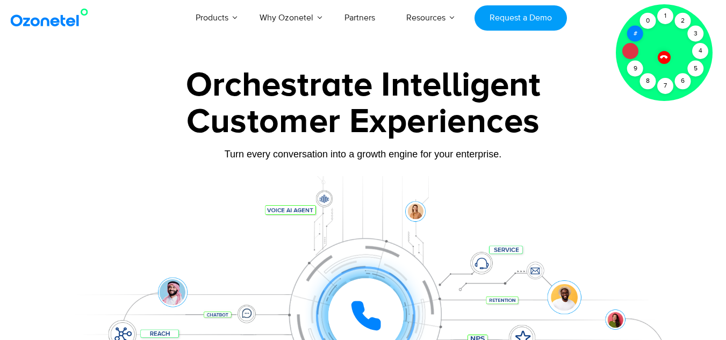  What do you see at coordinates (635, 69) in the screenshot?
I see `div: 9` at bounding box center [635, 69].